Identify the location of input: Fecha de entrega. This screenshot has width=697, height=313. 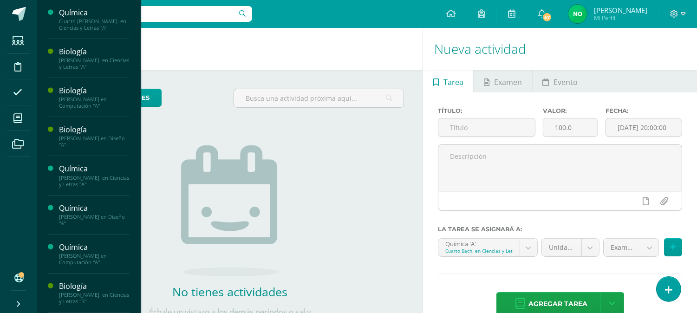
(643, 127).